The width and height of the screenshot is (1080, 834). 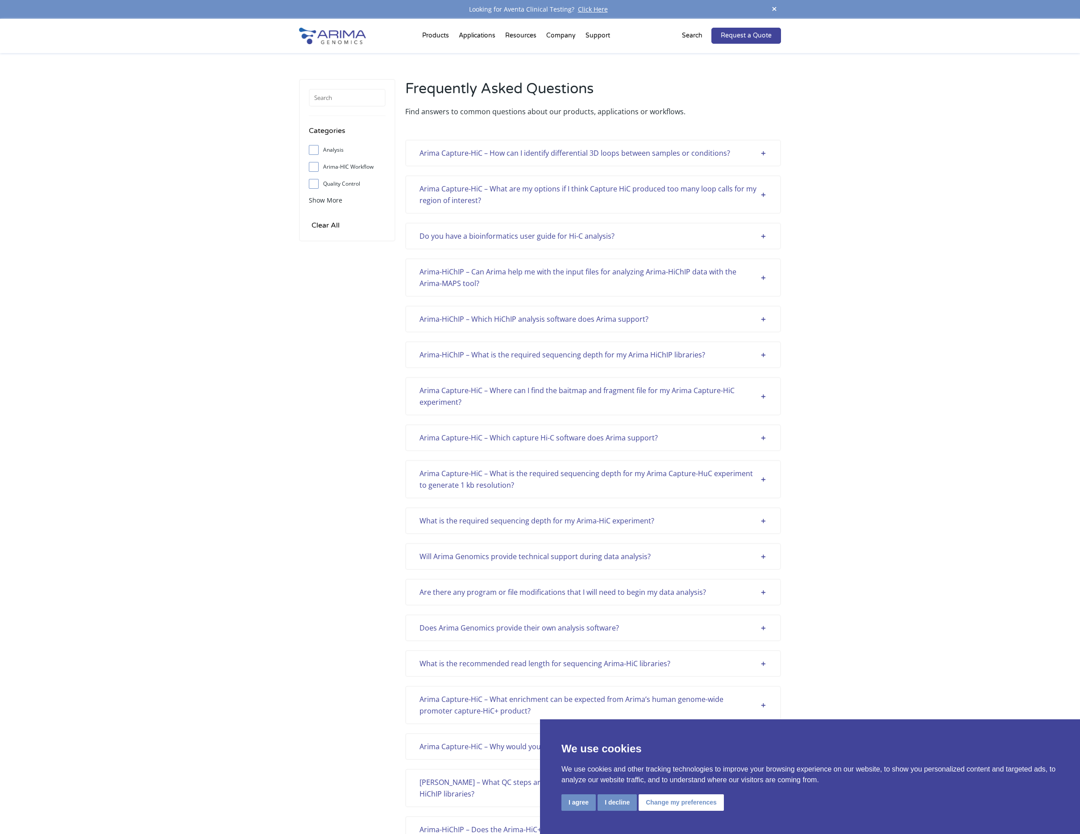 I want to click on button: I agree, so click(x=579, y=803).